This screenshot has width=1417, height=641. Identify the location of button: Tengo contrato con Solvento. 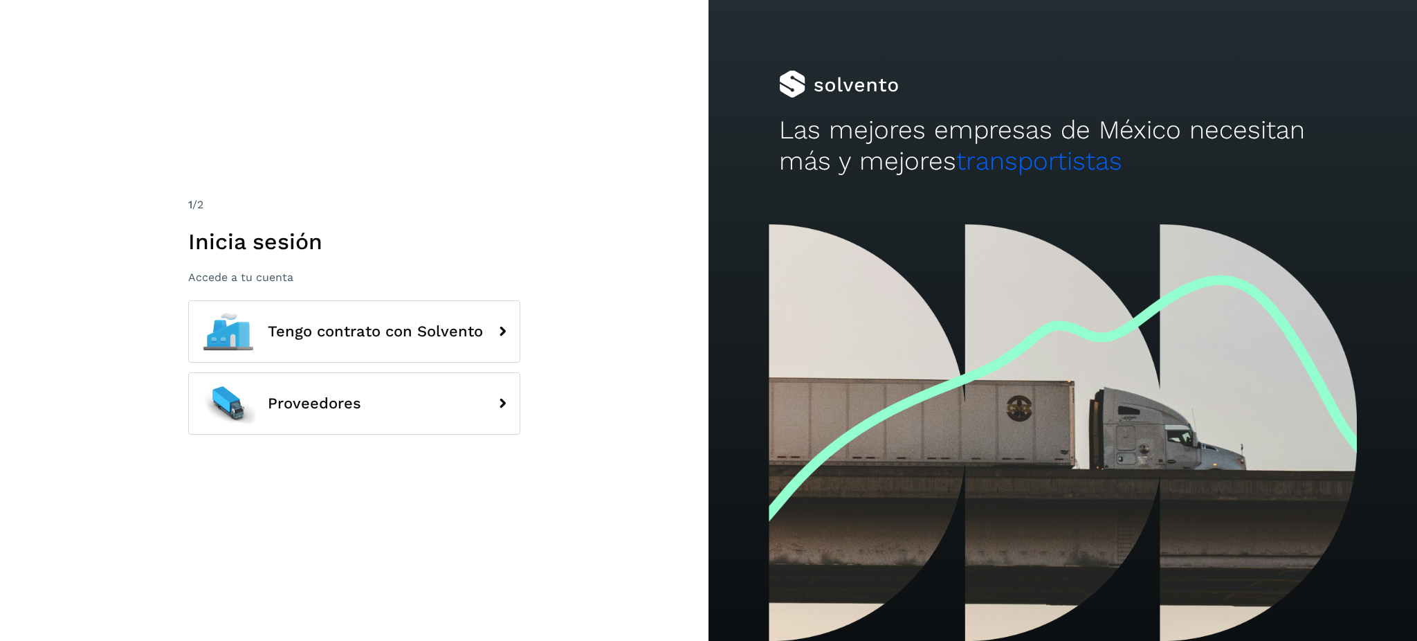
(354, 332).